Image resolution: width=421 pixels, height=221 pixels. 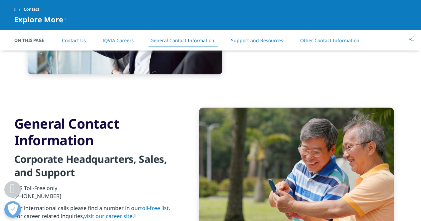 What do you see at coordinates (155, 208) in the screenshot?
I see `a: toll-free list.` at bounding box center [155, 208].